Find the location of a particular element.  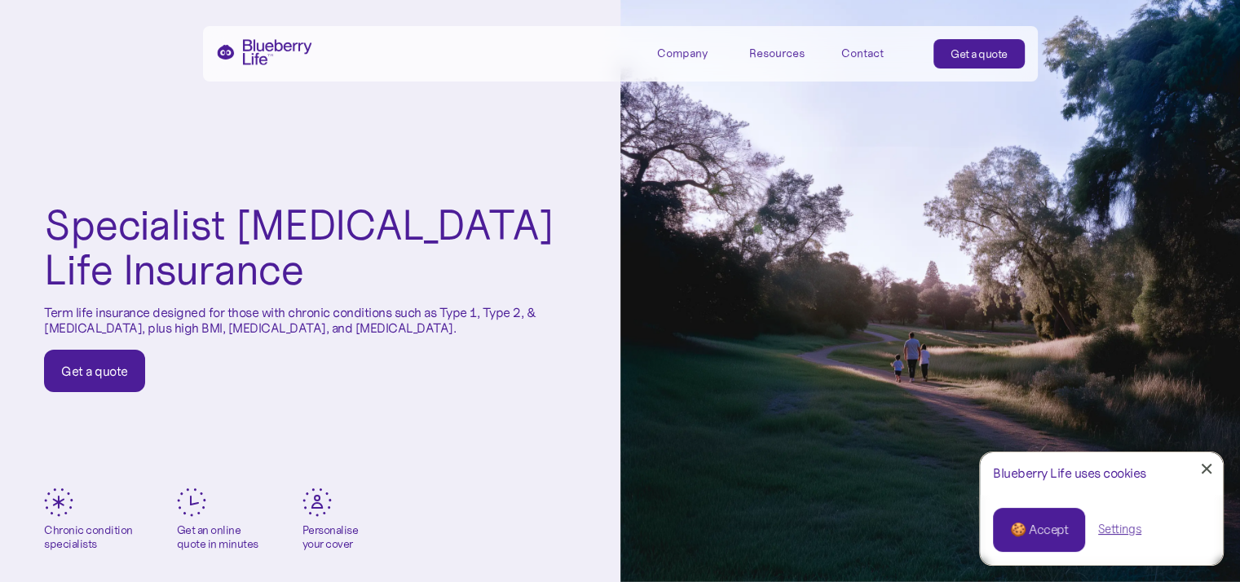

div: Personalise your cover is located at coordinates (330, 537).